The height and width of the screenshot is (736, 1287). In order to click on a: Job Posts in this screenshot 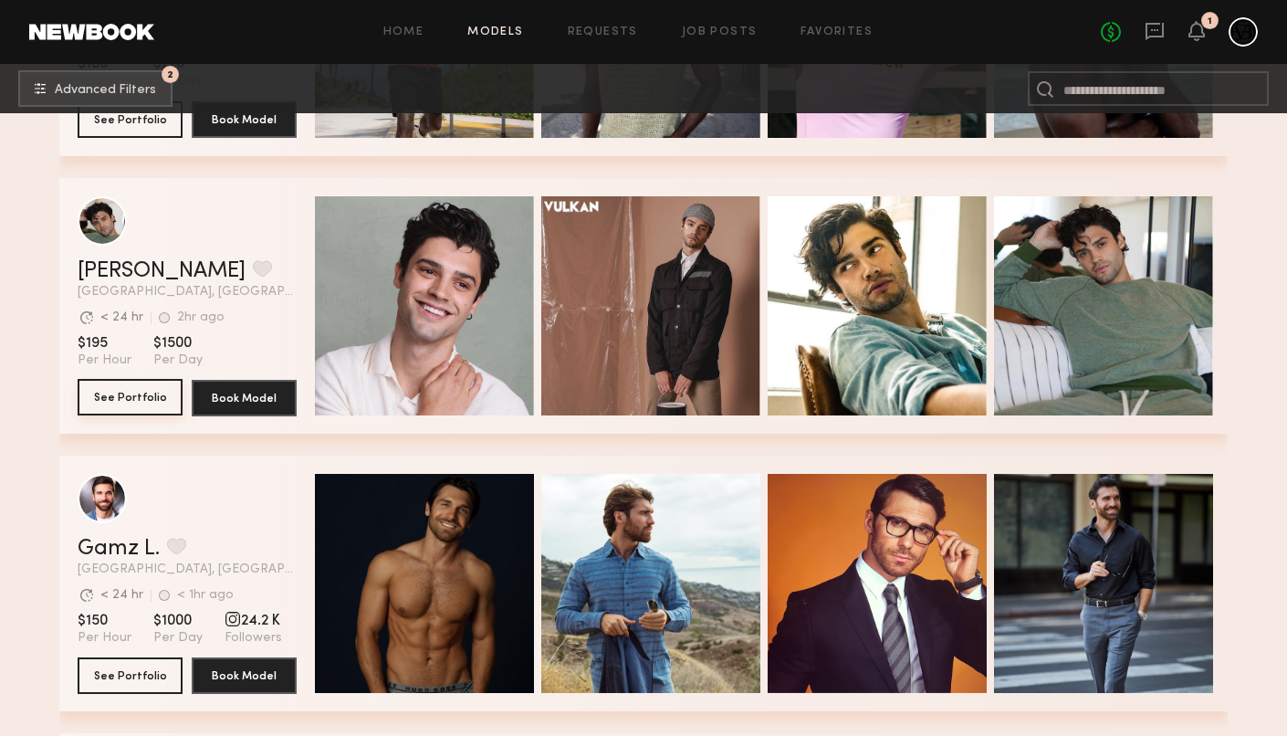, I will do `click(719, 32)`.